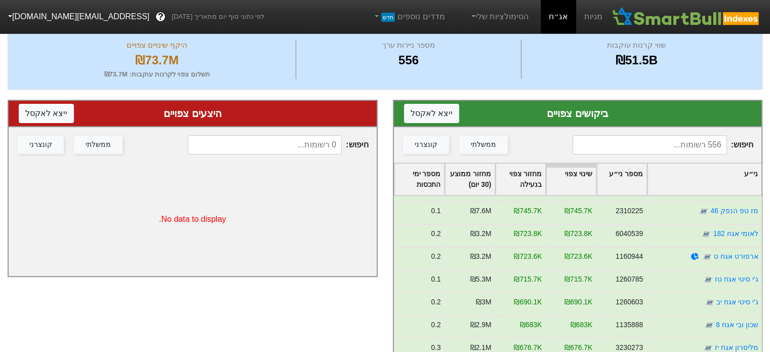 The height and width of the screenshot is (352, 770). I want to click on a: מז טפ הנפק 46, so click(734, 211).